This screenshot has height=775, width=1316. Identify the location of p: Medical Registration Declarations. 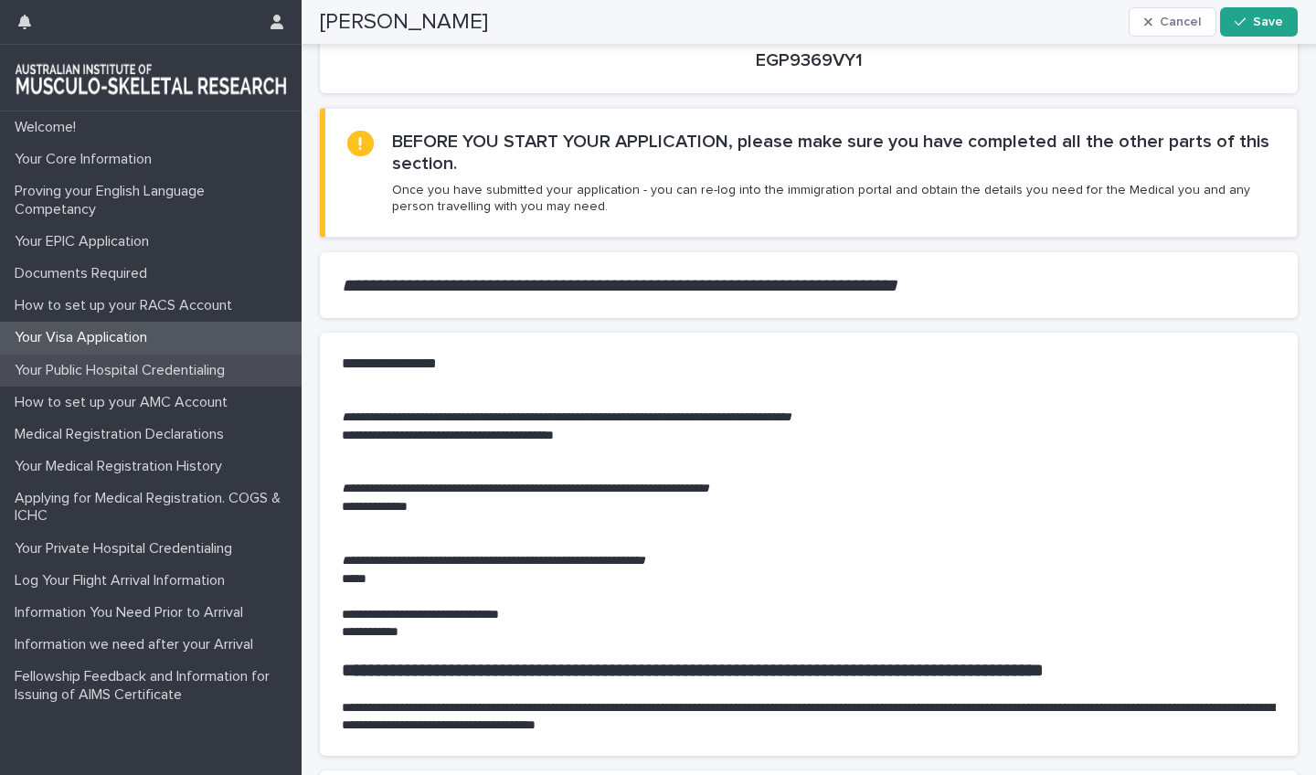
(122, 434).